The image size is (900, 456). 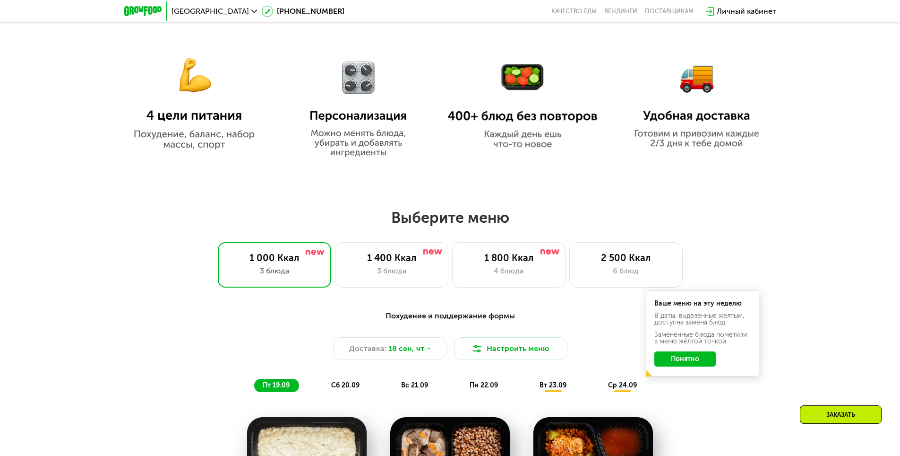 I want to click on div: 1 000 Ккал, so click(x=275, y=258).